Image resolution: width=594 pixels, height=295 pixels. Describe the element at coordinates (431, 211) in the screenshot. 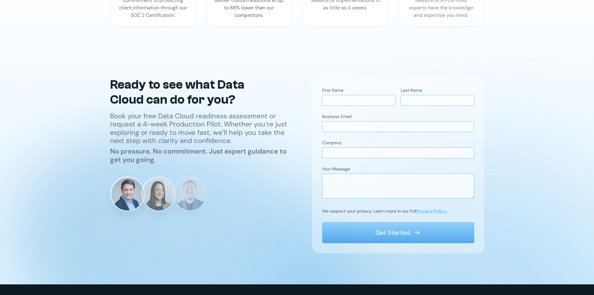

I see `a: Privacy Policy.` at that location.